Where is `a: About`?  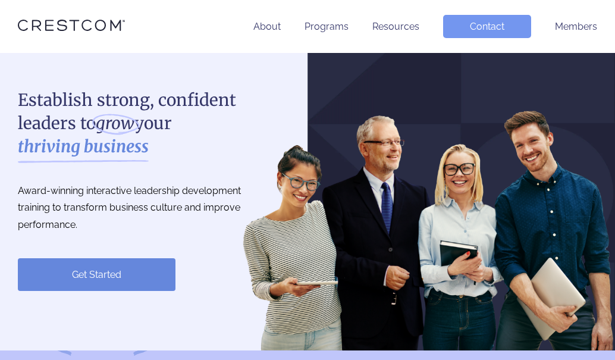 a: About is located at coordinates (267, 26).